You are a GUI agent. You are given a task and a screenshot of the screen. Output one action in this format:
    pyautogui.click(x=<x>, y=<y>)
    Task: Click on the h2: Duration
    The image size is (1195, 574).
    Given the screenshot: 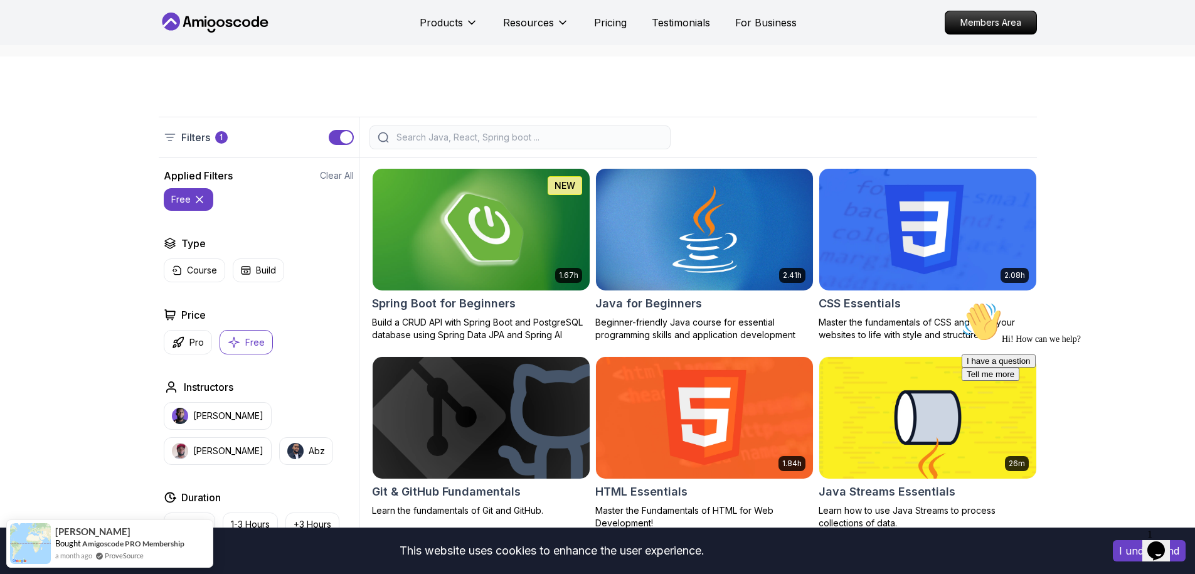 What is the action you would take?
    pyautogui.click(x=201, y=497)
    